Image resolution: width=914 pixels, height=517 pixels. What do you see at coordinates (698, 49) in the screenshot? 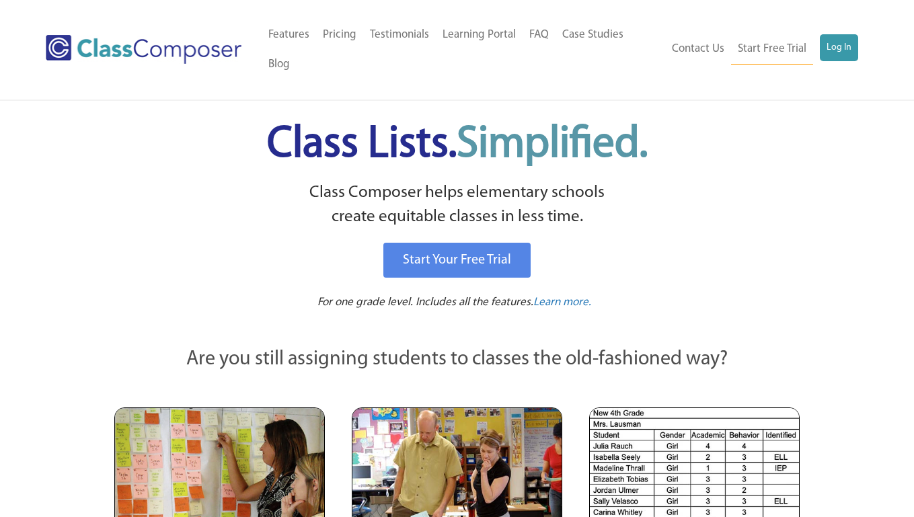
I see `a: Contact Us` at bounding box center [698, 49].